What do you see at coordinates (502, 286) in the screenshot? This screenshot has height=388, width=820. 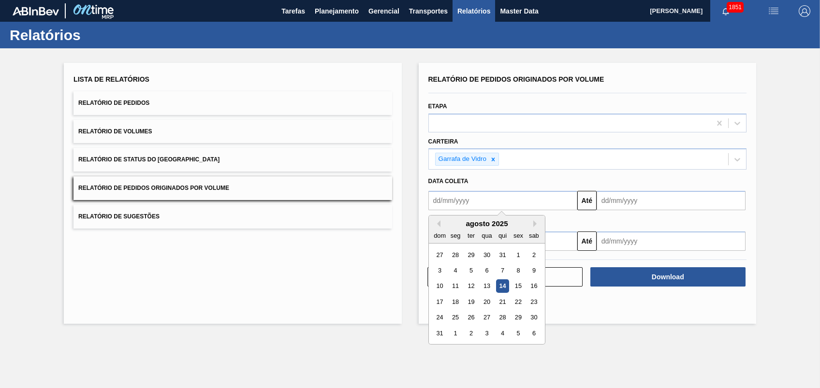 I see `div: Choose quinta-feira, 14 de agosto de 2025` at bounding box center [502, 286].